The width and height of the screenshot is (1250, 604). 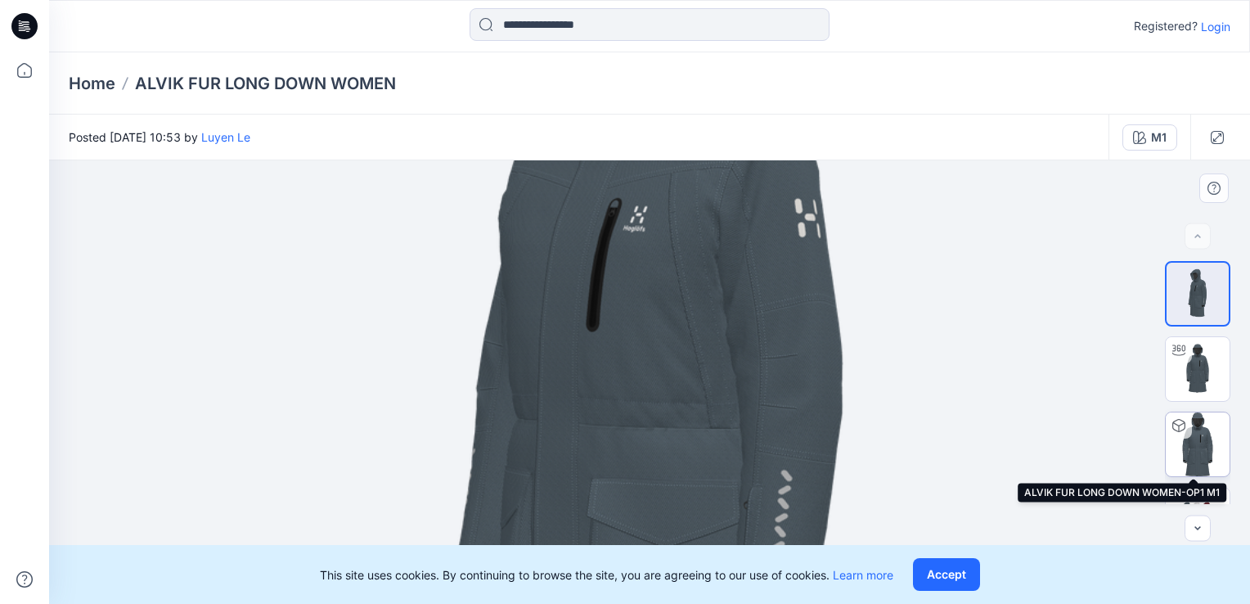 What do you see at coordinates (946, 574) in the screenshot?
I see `button: Accept` at bounding box center [946, 574].